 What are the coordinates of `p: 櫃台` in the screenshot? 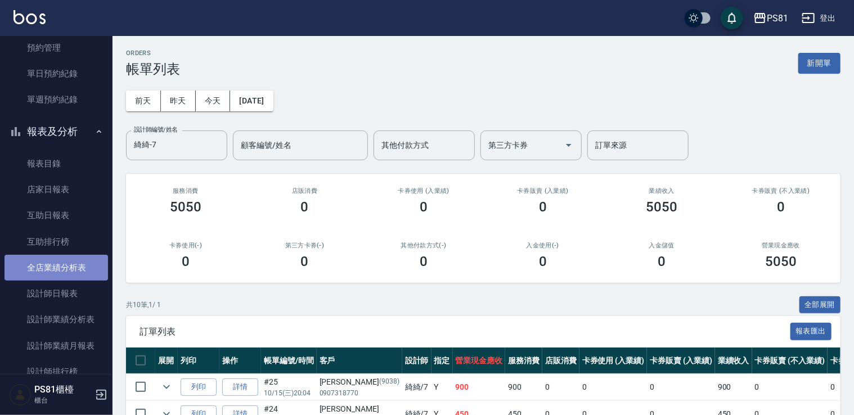 It's located at (63, 401).